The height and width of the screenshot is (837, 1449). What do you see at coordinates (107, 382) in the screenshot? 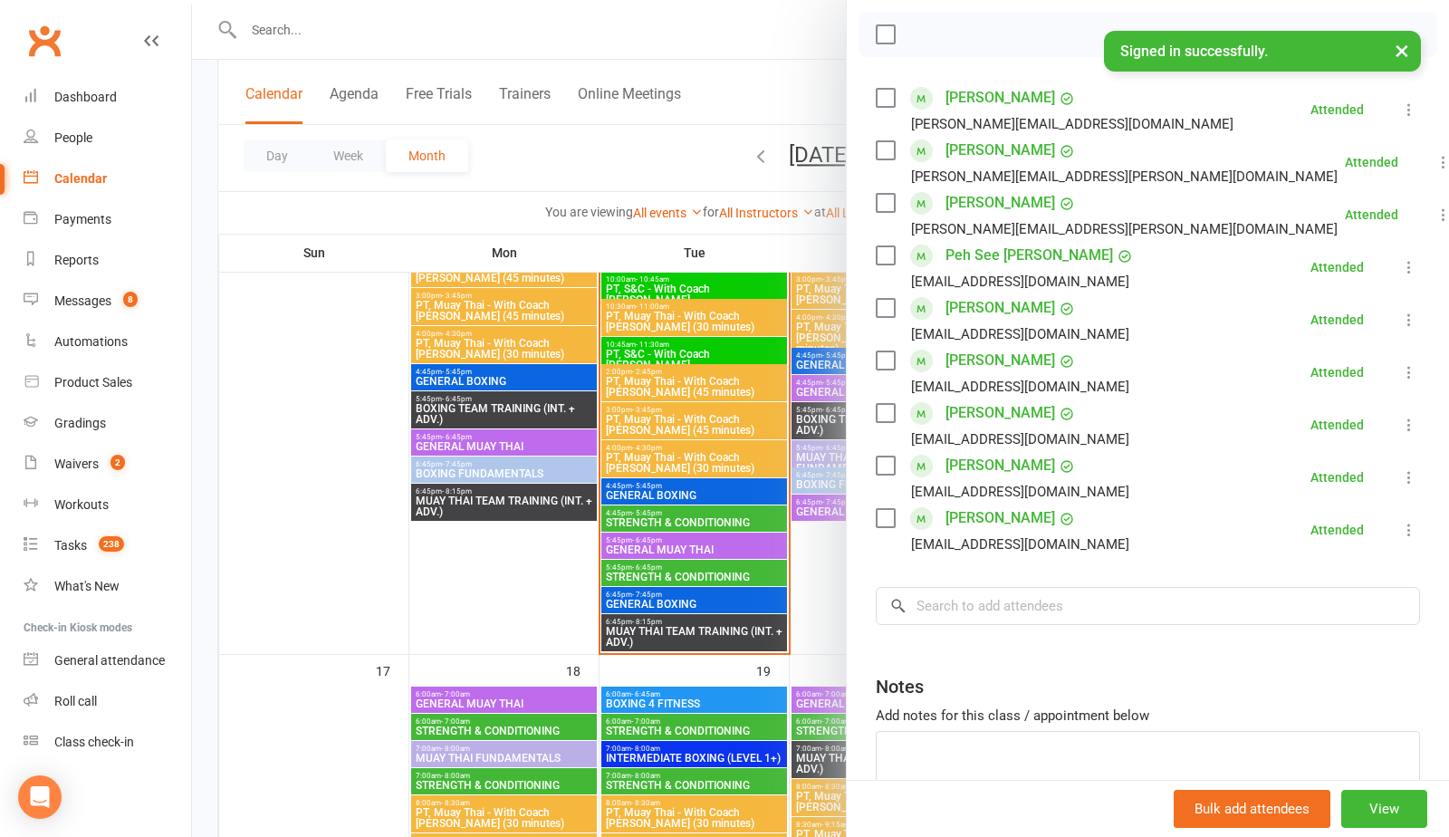
I see `a: Product Sales` at bounding box center [107, 382].